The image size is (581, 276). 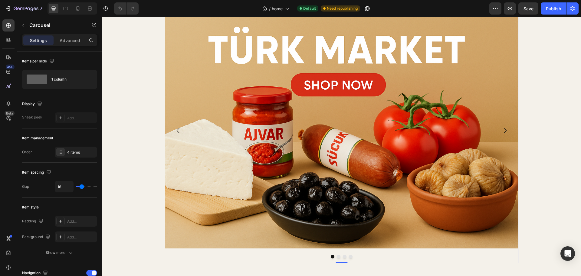 What do you see at coordinates (37, 237) in the screenshot?
I see `div: Background` at bounding box center [37, 237].